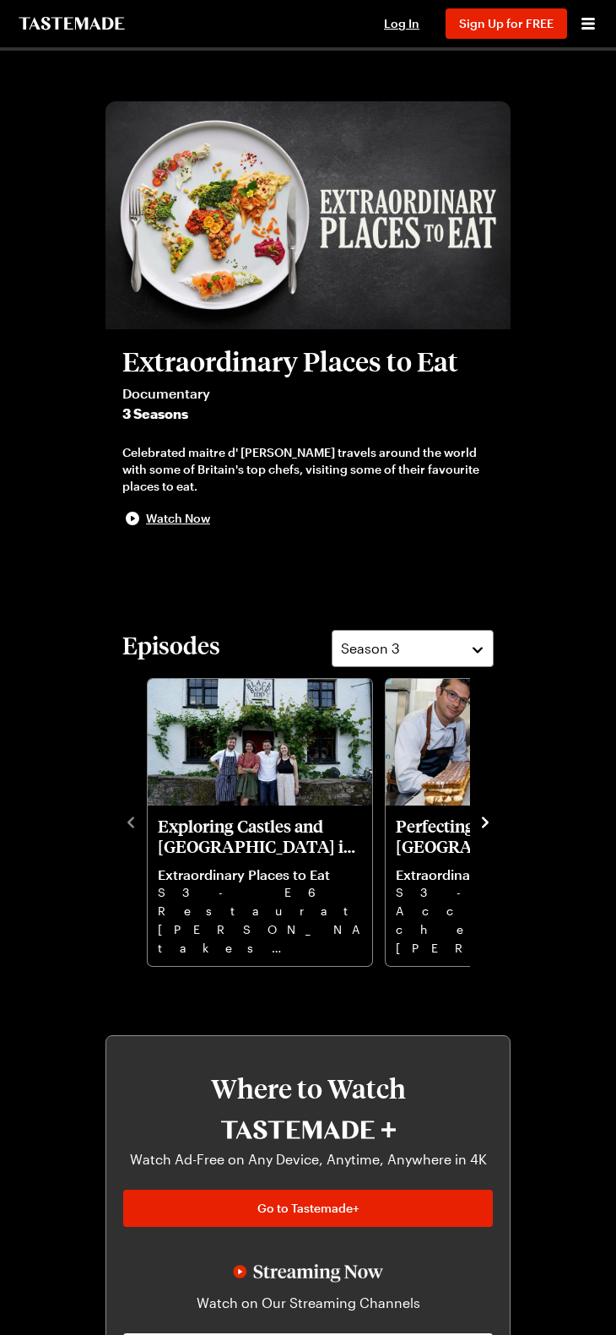 Image resolution: width=616 pixels, height=1335 pixels. I want to click on img: Extraordinary Places to Eat, so click(308, 215).